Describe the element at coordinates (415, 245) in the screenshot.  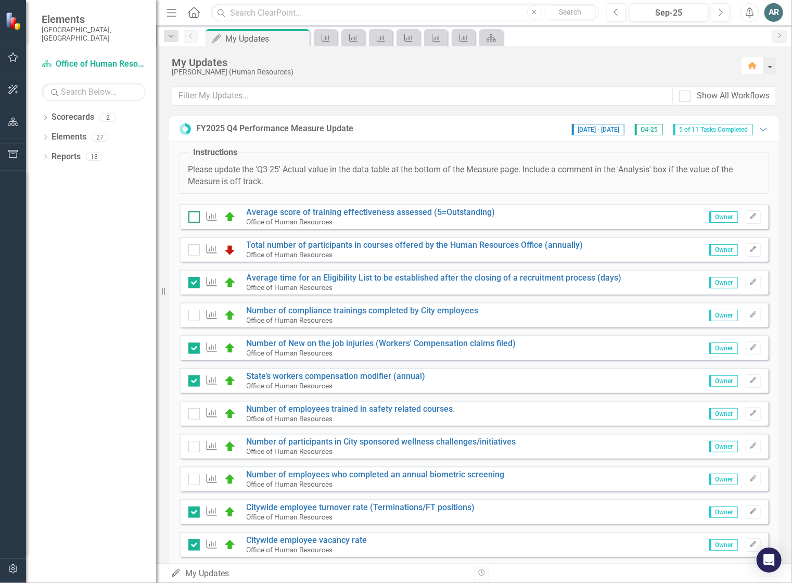
I see `a: Total number of participants in courses offered by the Human Resources Office (annually)` at that location.